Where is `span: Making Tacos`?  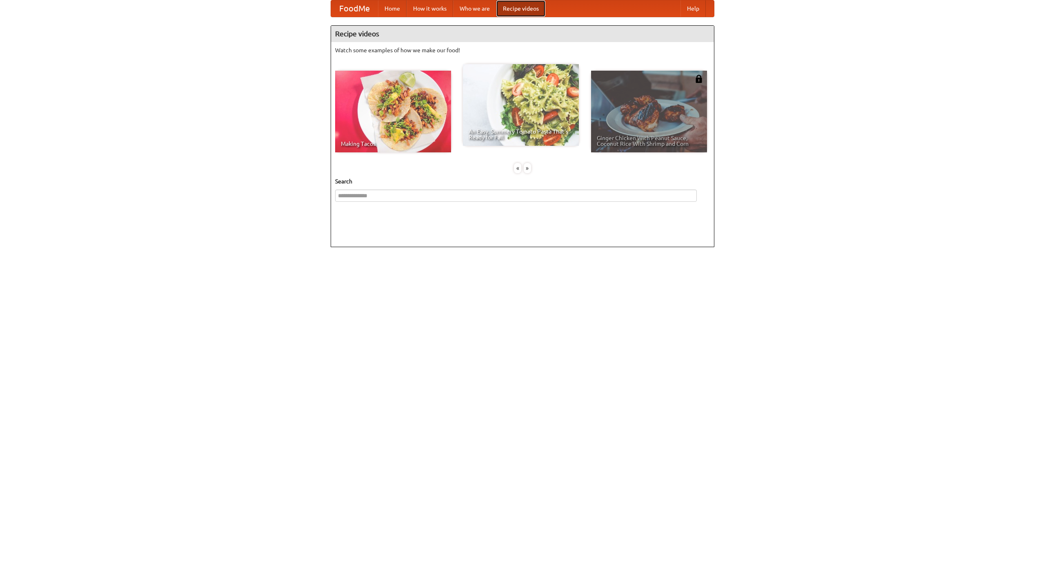 span: Making Tacos is located at coordinates (393, 144).